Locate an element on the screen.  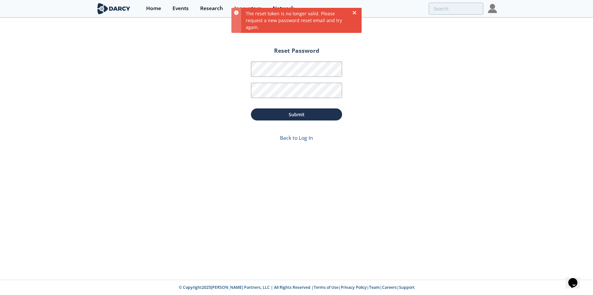
div: The reset token is no longer valid. Please request a new password reset email and try again. is located at coordinates (301, 20).